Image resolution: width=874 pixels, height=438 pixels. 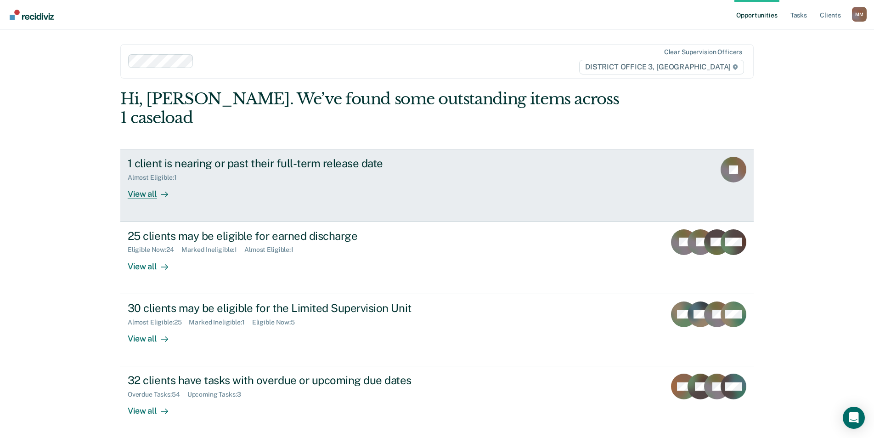 What do you see at coordinates (437, 258) in the screenshot?
I see `a: 25 clients may be eligible for earned dischargeEligible Now:24Marked Ineligible:1Almost Eligible:...` at bounding box center [437, 258].